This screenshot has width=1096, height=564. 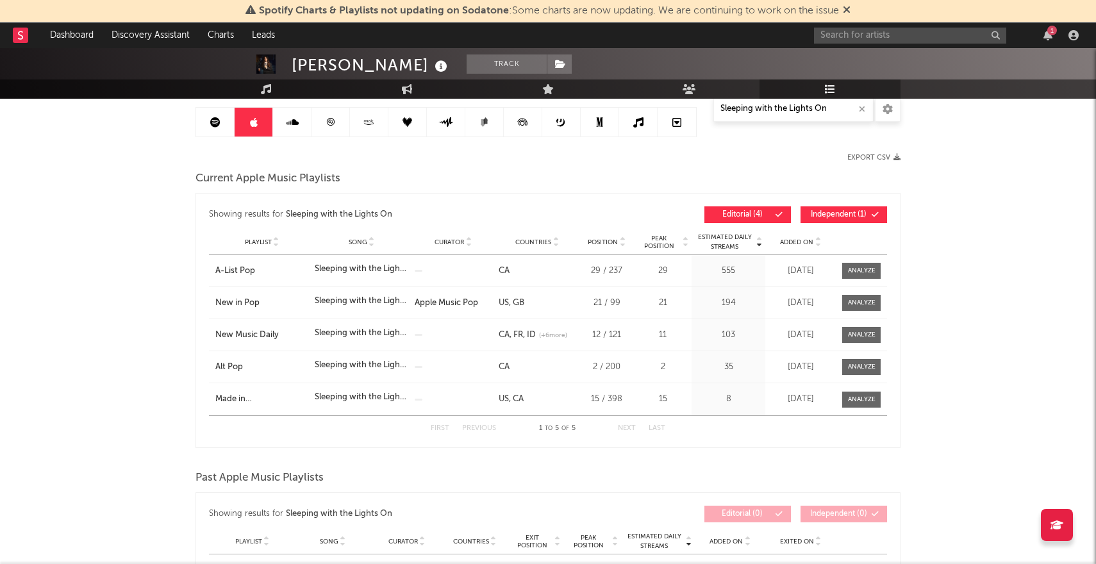 What do you see at coordinates (557, 429) in the screenshot?
I see `div: 1 5 5` at bounding box center [557, 429].